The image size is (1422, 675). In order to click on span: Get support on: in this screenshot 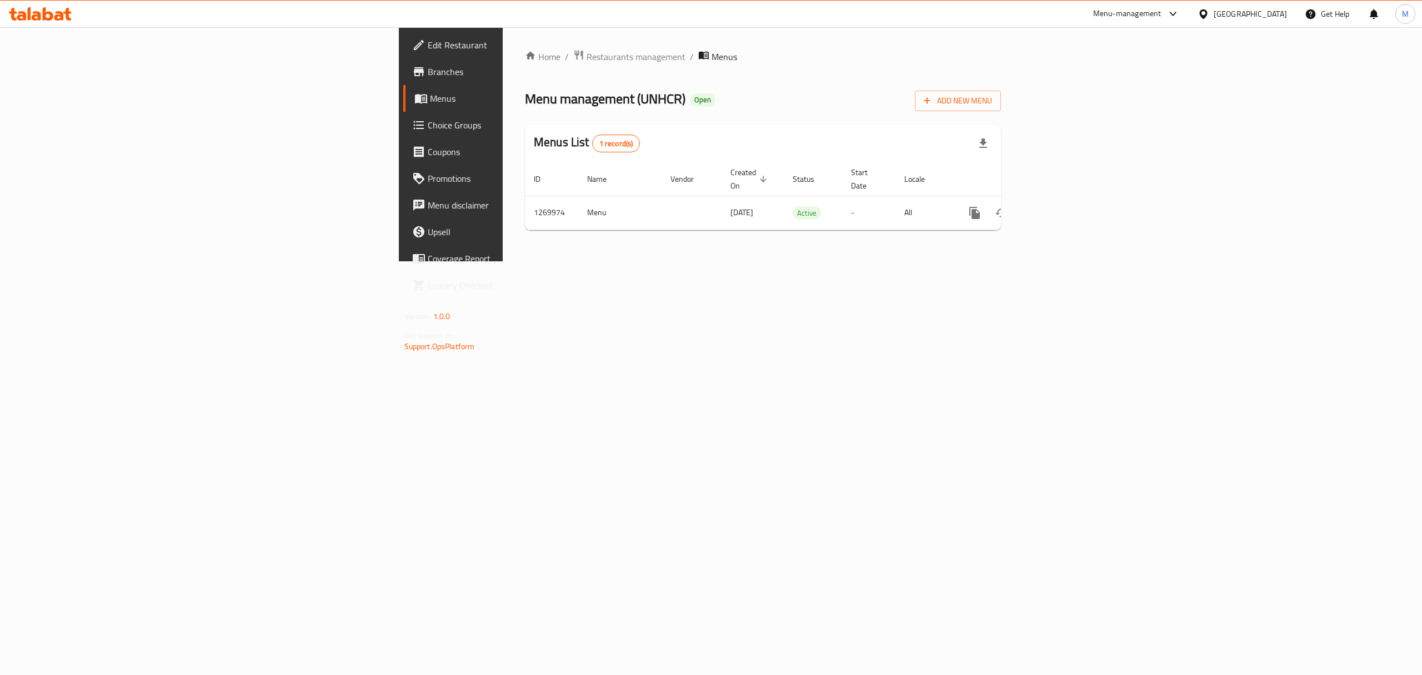, I will do `click(430, 335)`.